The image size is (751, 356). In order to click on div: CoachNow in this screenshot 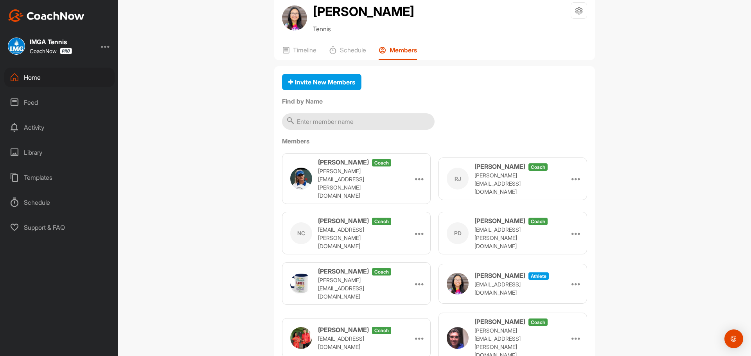, I will do `click(51, 51)`.